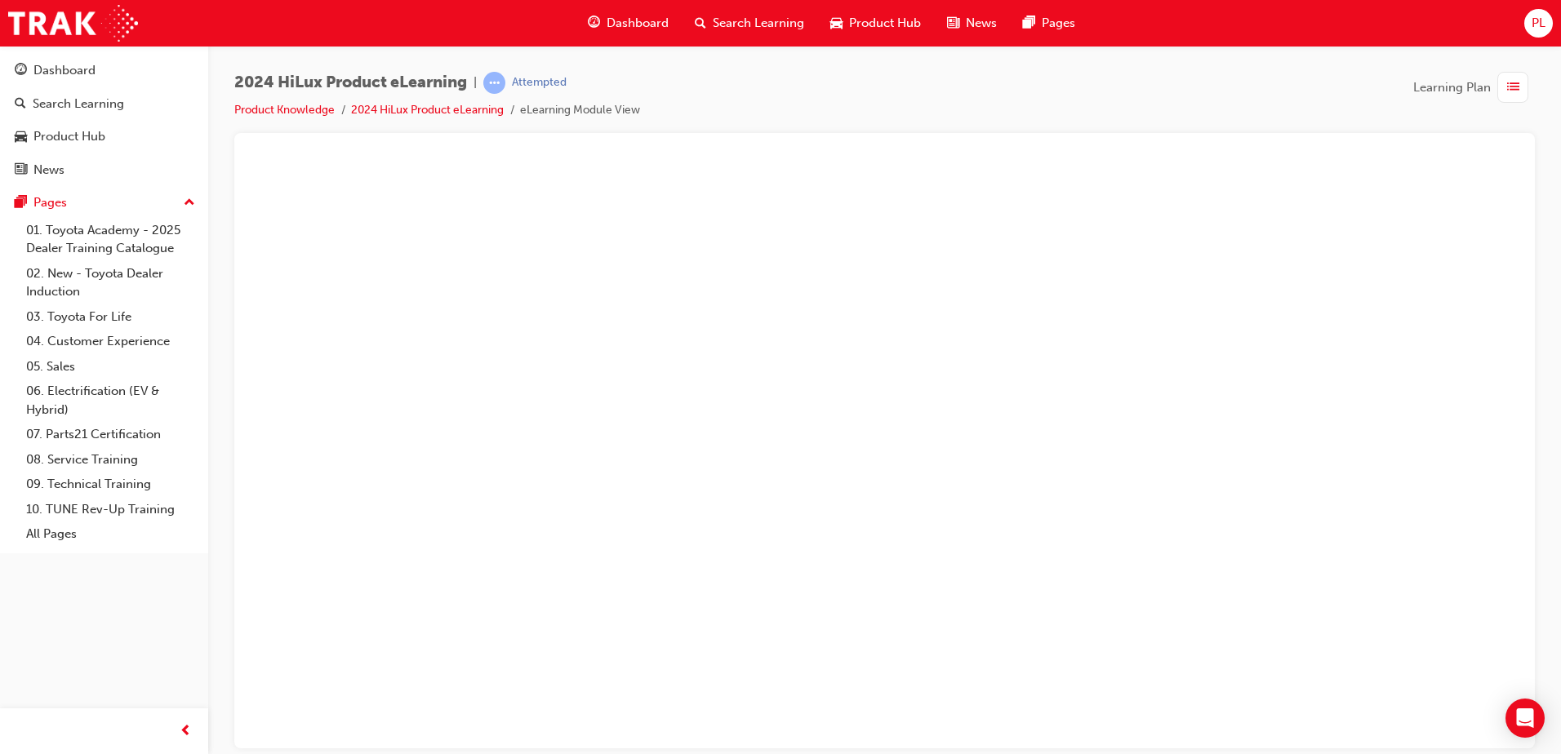 The width and height of the screenshot is (1561, 754). Describe the element at coordinates (110, 400) in the screenshot. I see `a: 06. Electrification (EV & Hybrid)` at that location.